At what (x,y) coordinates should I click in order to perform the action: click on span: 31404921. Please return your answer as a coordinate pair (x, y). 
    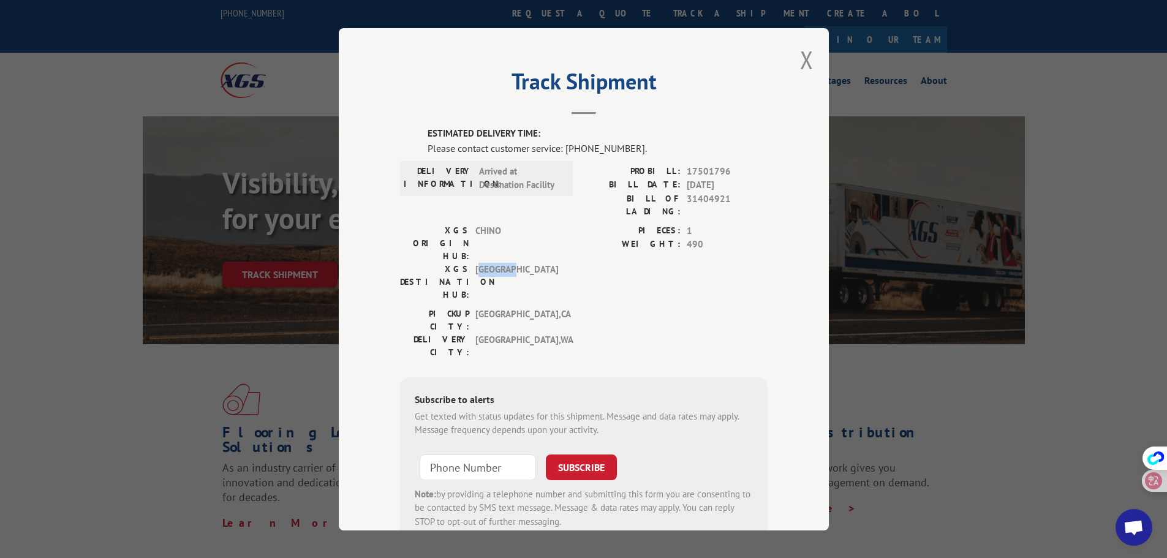
    Looking at the image, I should click on (727, 205).